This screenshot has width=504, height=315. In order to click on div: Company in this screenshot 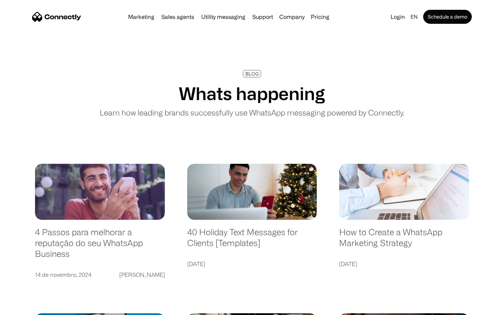, I will do `click(292, 17)`.